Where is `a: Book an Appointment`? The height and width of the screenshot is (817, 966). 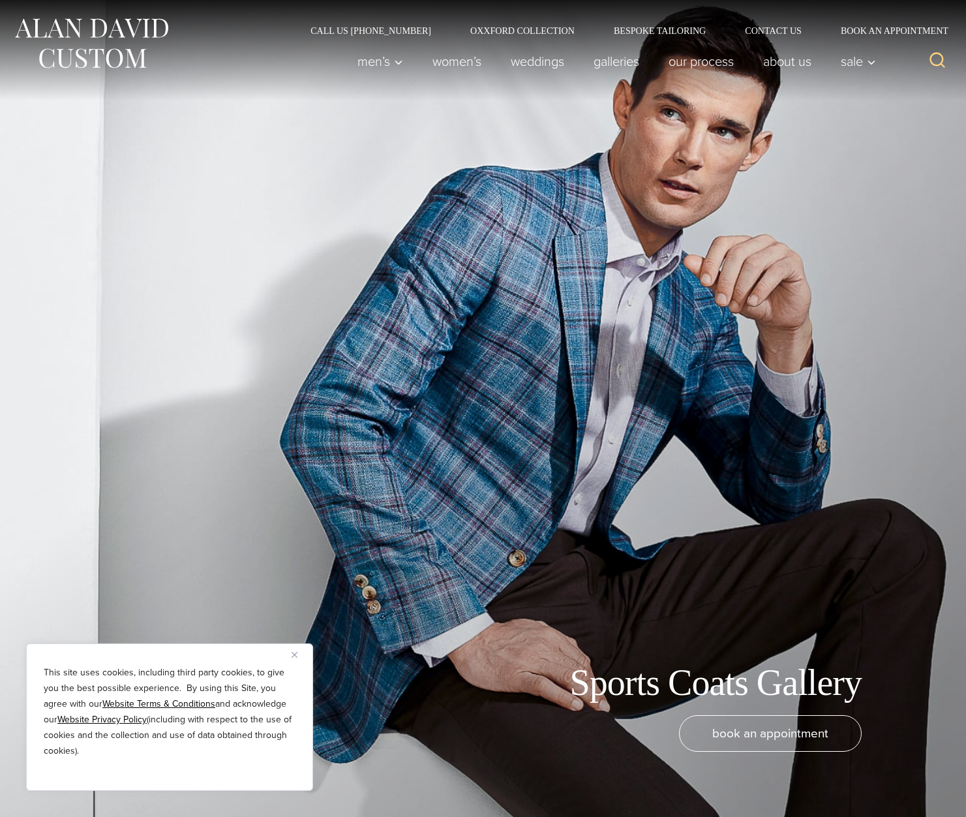
a: Book an Appointment is located at coordinates (887, 31).